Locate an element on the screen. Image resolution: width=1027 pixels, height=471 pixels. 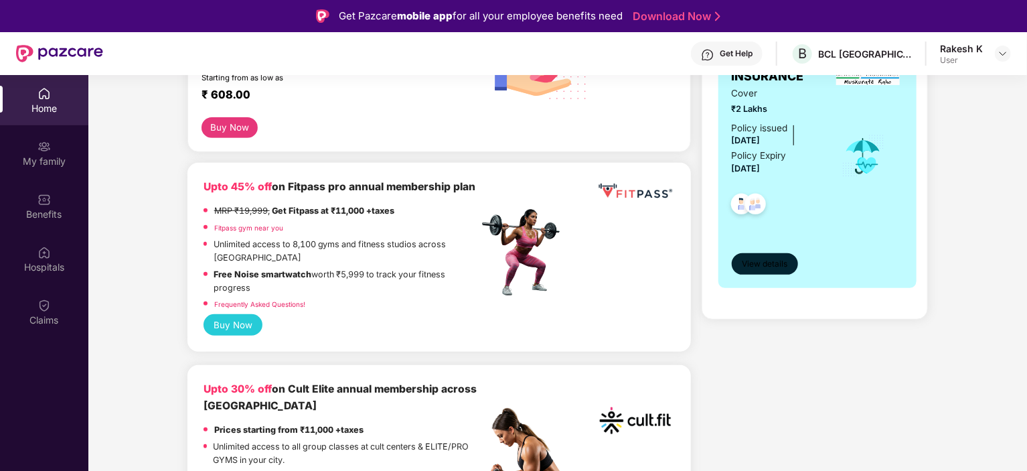
a: Frequently Asked Questions! is located at coordinates (260, 304).